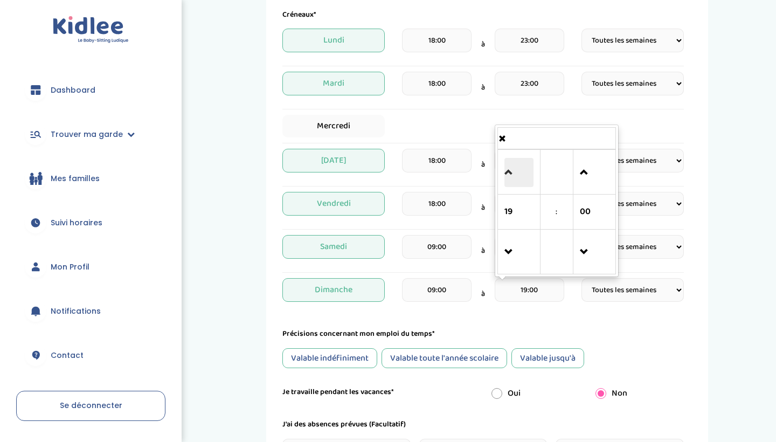  What do you see at coordinates (90, 311) in the screenshot?
I see `a: Notifications` at bounding box center [90, 311].